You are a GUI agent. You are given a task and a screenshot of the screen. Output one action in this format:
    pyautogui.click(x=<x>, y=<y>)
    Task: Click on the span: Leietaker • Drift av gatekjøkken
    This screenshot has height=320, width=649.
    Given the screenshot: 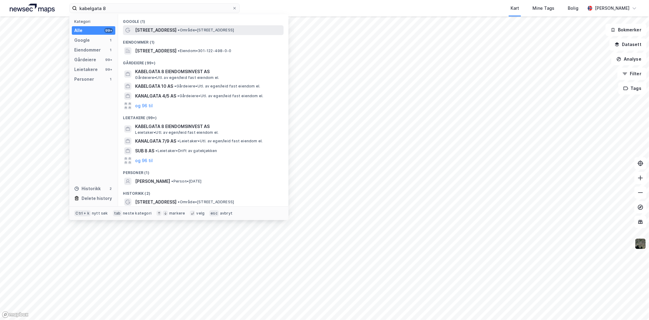 What is the action you would take?
    pyautogui.click(x=186, y=151)
    